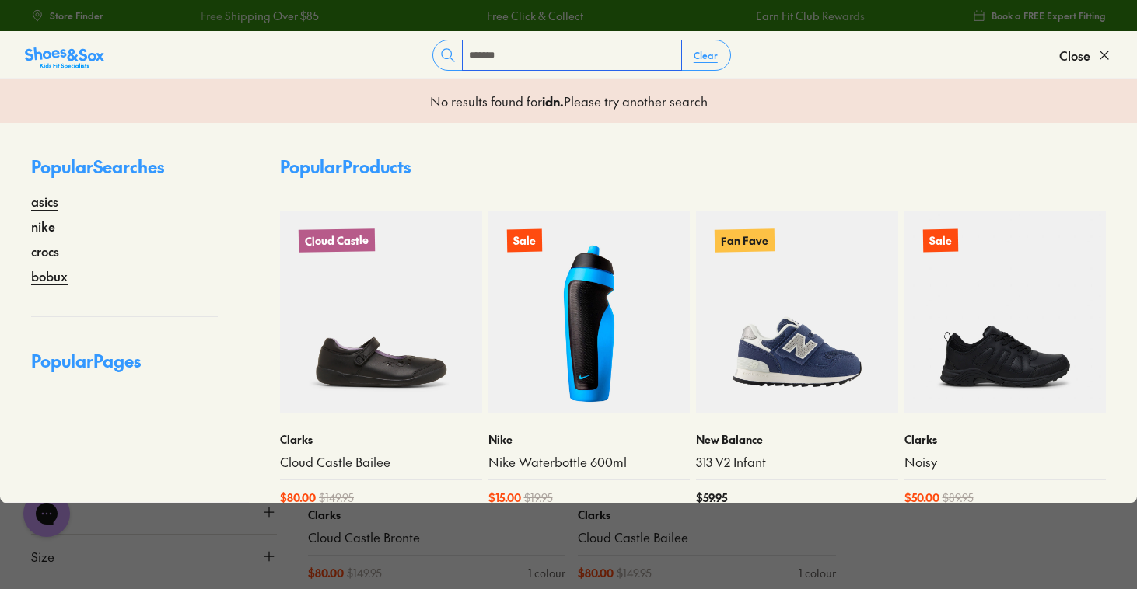 The image size is (1137, 589). What do you see at coordinates (568, 101) in the screenshot?
I see `p: No results found for Please try another search` at bounding box center [568, 101].